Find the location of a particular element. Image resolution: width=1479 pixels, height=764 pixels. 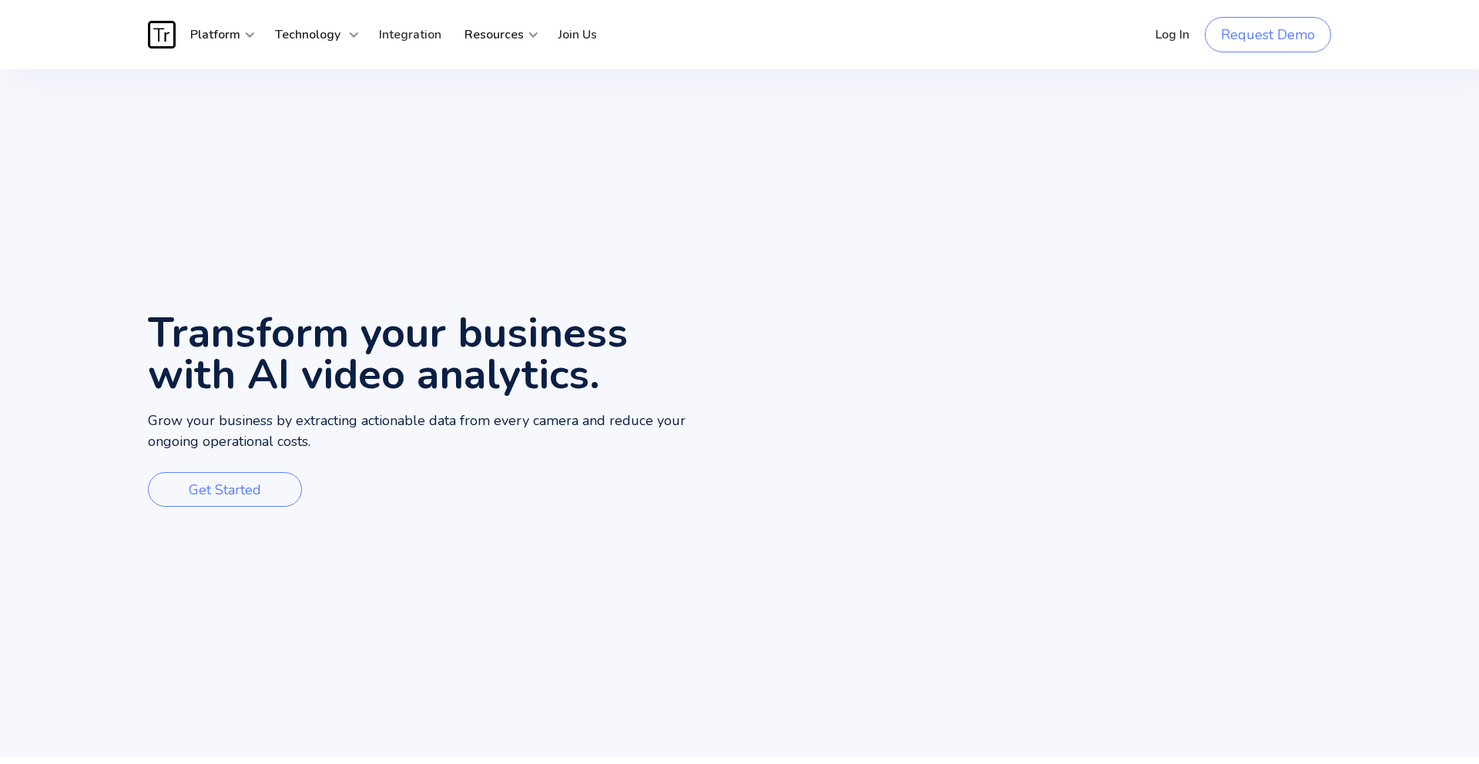

img: Traces Logo is located at coordinates (162, 35).